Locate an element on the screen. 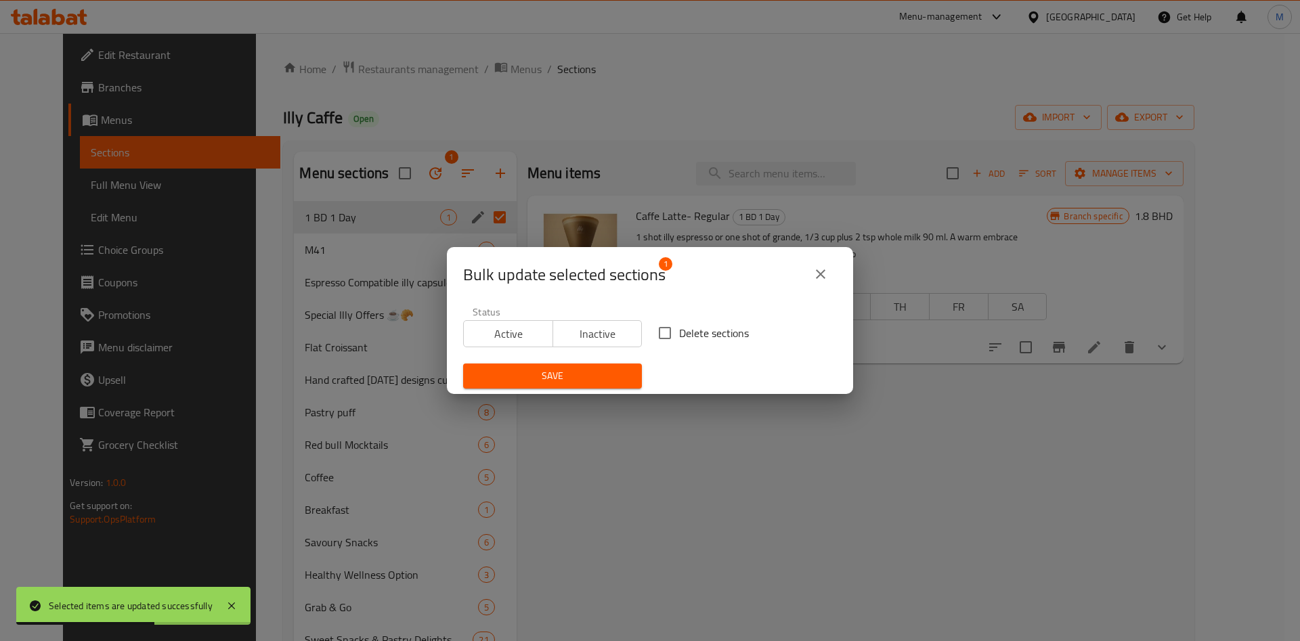 This screenshot has width=1300, height=641. span: Selected section count is located at coordinates (564, 275).